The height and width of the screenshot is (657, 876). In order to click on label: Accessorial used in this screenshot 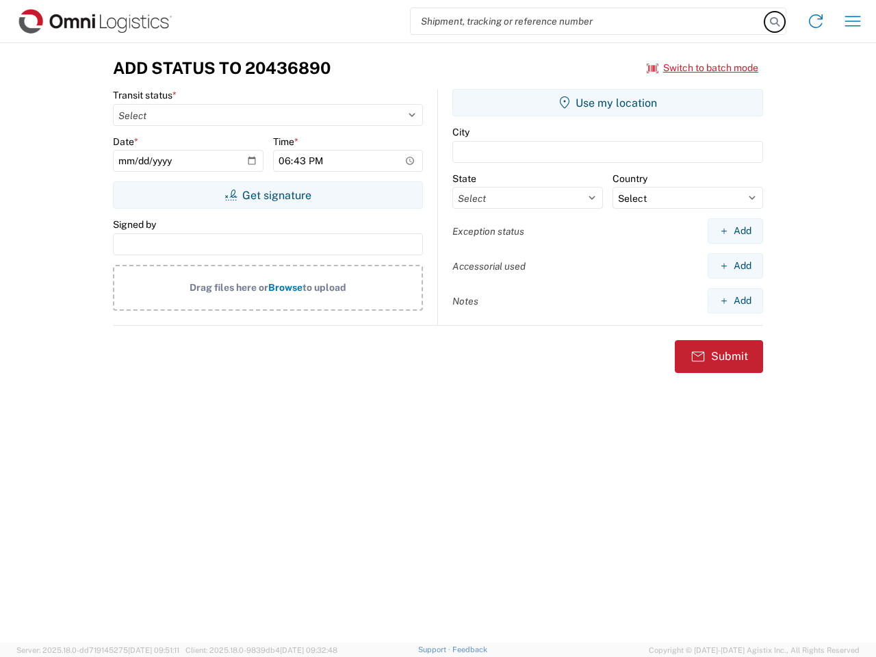, I will do `click(489, 266)`.